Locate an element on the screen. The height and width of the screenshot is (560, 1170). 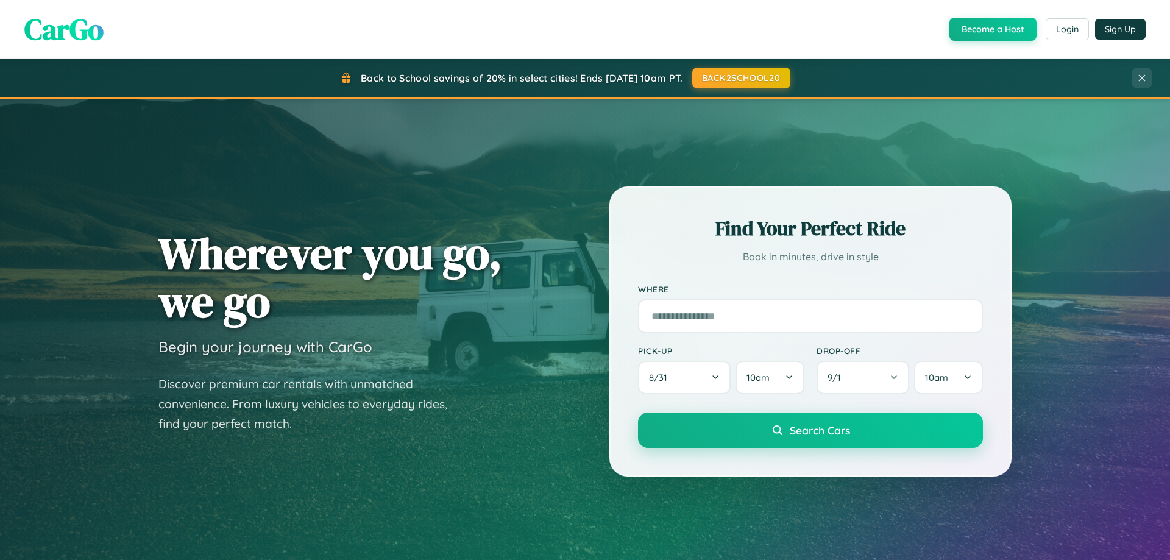
button: Login is located at coordinates (1067, 29).